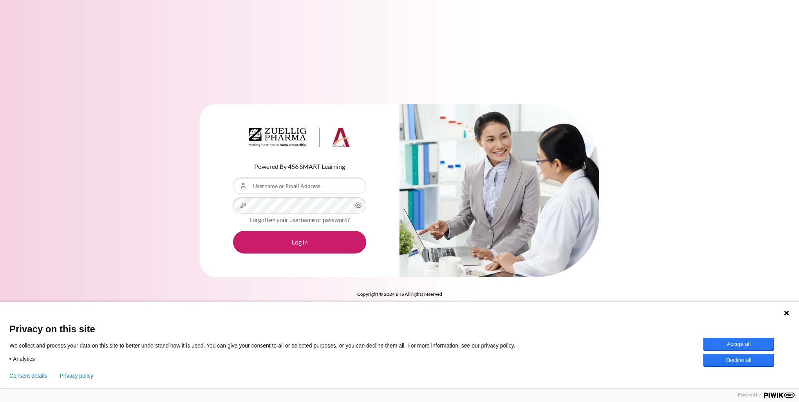 The image size is (799, 402). Describe the element at coordinates (300, 139) in the screenshot. I see `a: Architeck` at that location.